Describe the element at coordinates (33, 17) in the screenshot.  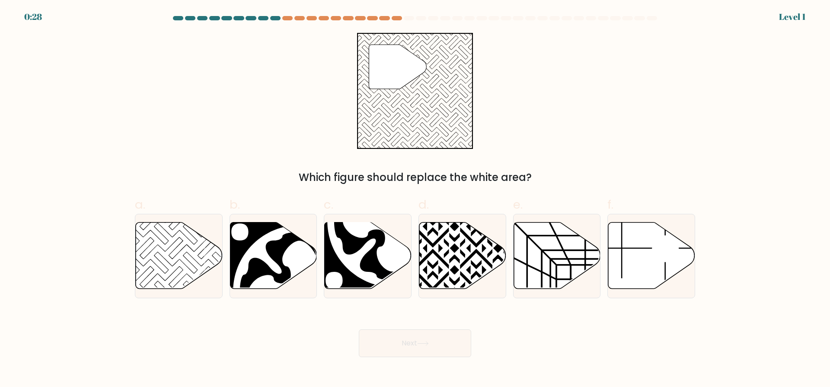
I see `div: 0:28` at that location.